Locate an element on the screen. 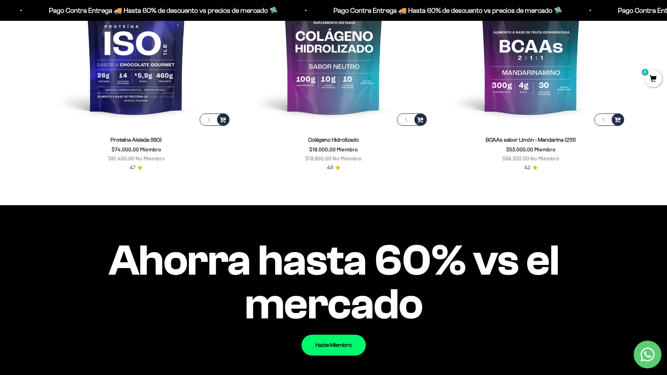 The width and height of the screenshot is (667, 375). span: 4.2 is located at coordinates (527, 168).